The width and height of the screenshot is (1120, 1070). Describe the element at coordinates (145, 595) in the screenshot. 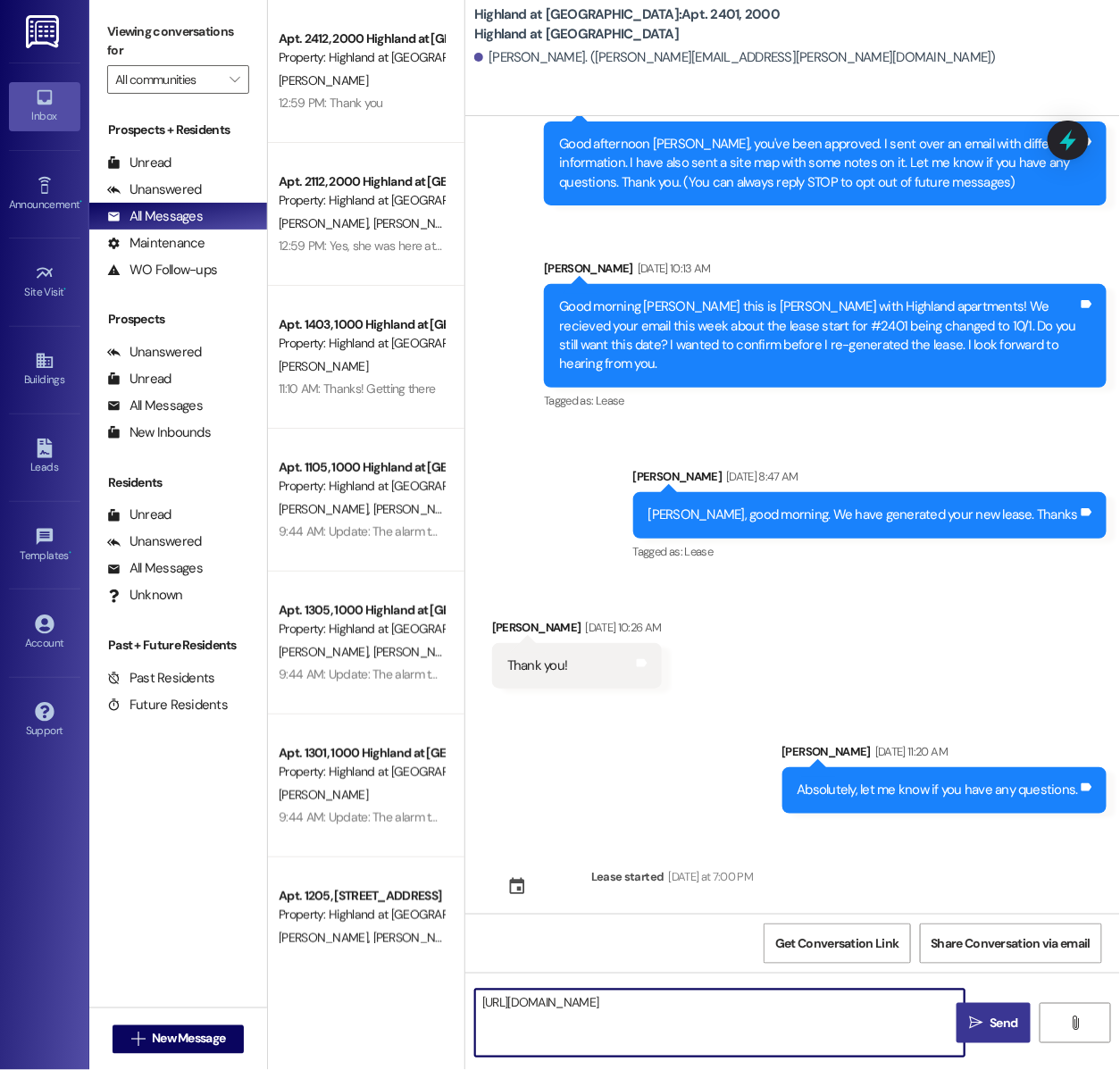

I see `div: Unknown` at that location.